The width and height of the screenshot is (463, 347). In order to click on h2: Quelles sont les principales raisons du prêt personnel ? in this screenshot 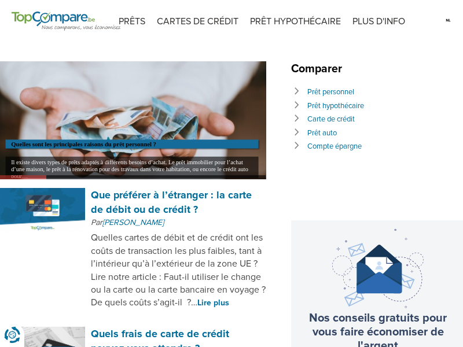, I will do `click(132, 144)`.